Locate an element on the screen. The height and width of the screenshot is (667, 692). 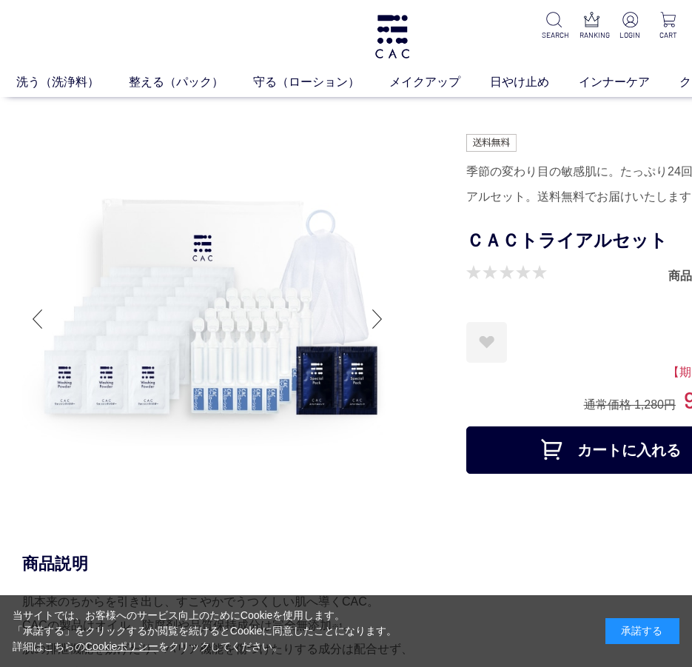
a: 守る（ローション） is located at coordinates (321, 82).